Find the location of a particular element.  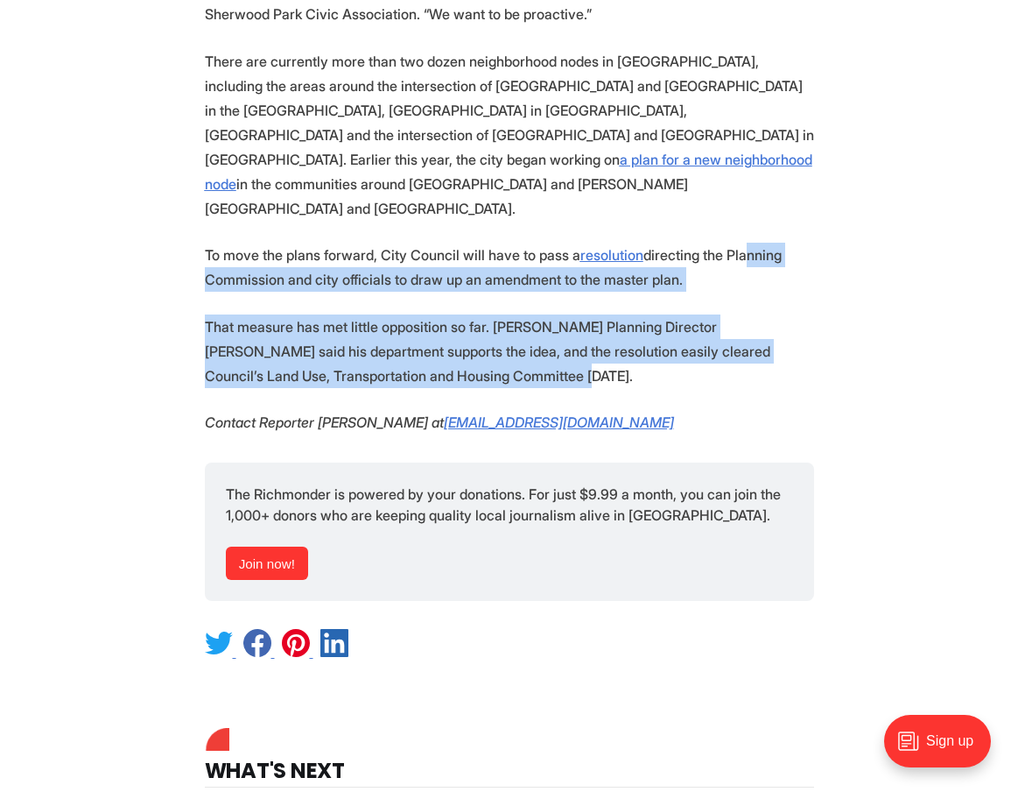

h4: What's Next is located at coordinates (510, 759).